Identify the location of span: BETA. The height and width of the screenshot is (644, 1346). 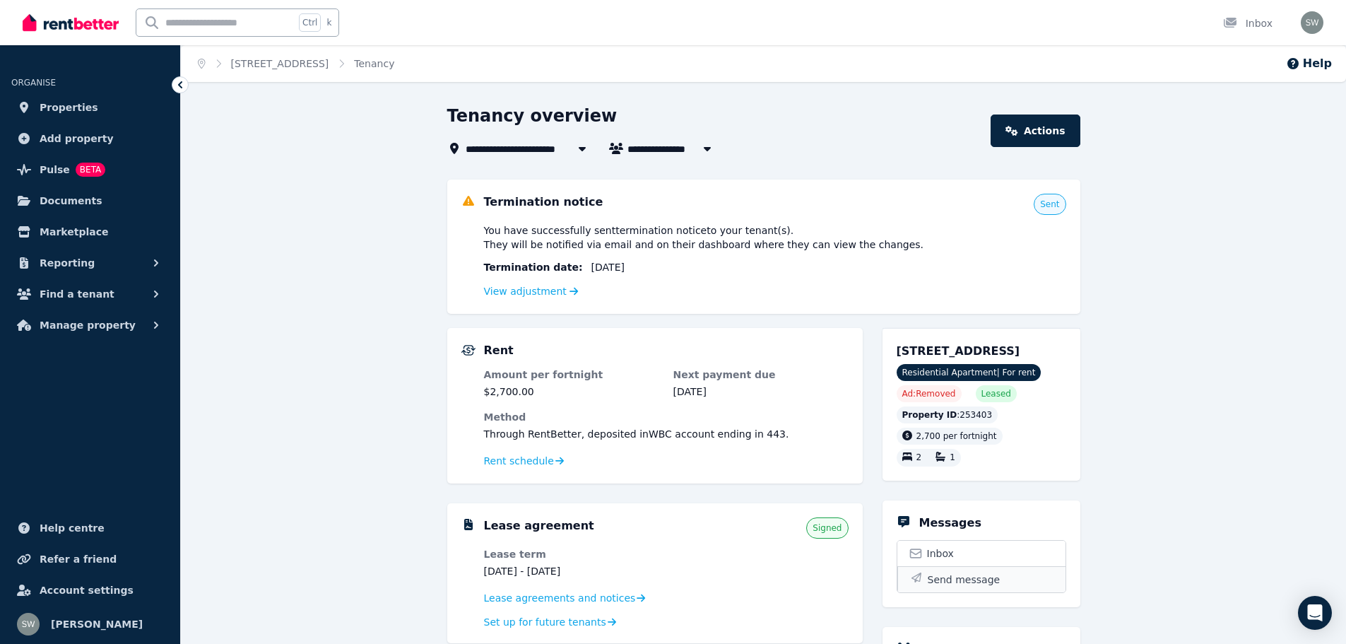
(90, 170).